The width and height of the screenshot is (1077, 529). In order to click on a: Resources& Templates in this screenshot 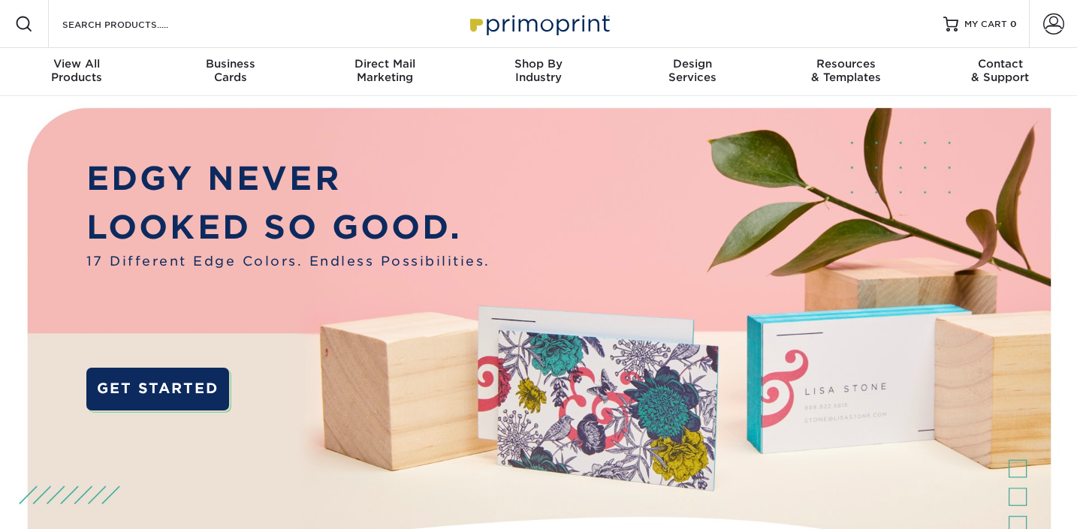, I will do `click(845, 72)`.